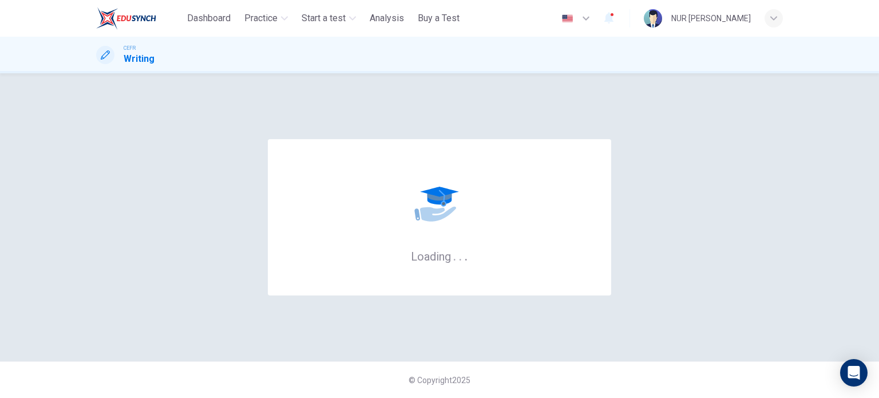  Describe the element at coordinates (387, 18) in the screenshot. I see `span: Analysis` at that location.